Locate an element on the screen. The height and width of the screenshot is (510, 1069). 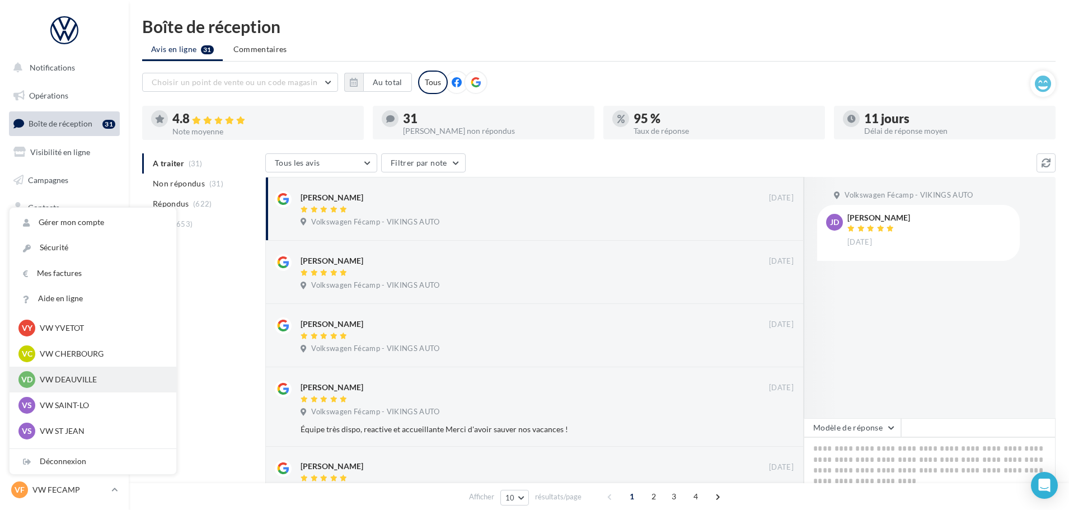
a: Contacts is located at coordinates (64, 208).